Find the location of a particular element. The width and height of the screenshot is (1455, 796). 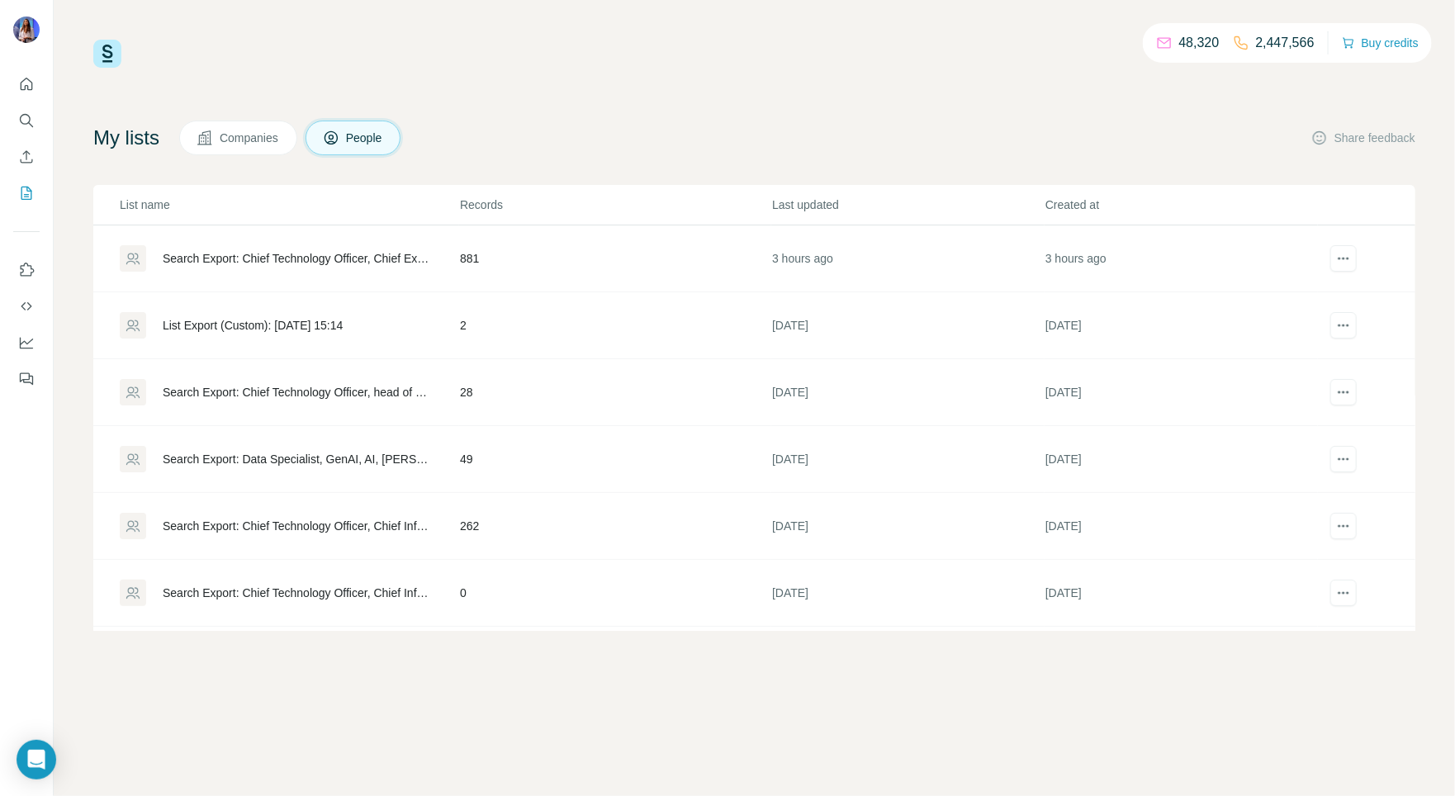

div: Open Intercom Messenger is located at coordinates (36, 760).